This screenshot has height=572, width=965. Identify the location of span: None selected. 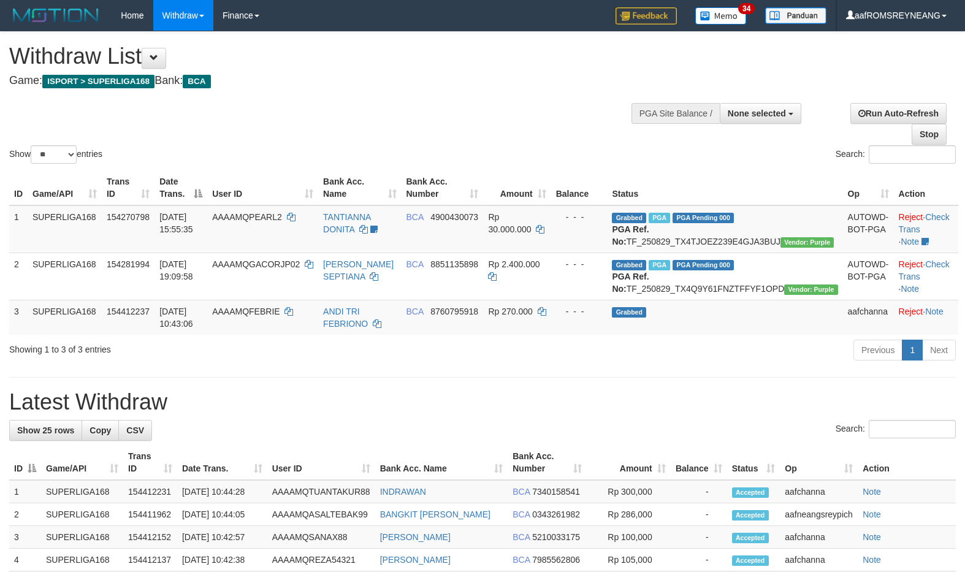
(757, 113).